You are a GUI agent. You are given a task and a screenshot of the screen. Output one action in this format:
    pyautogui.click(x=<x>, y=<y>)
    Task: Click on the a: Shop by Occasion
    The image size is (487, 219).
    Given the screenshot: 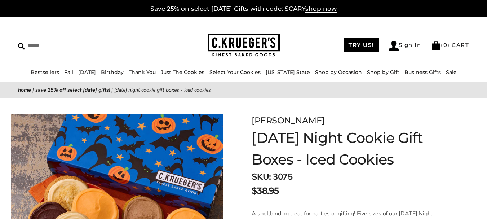 What is the action you would take?
    pyautogui.click(x=338, y=72)
    